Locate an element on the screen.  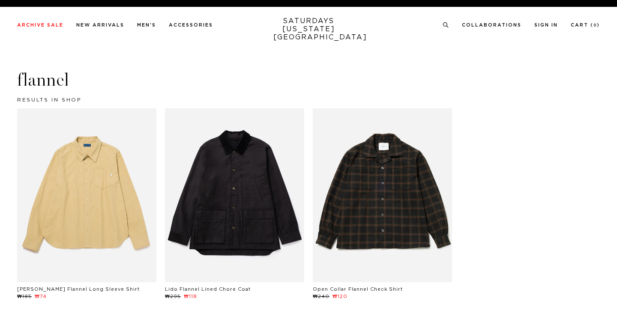
span: ₩295 is located at coordinates (173, 297).